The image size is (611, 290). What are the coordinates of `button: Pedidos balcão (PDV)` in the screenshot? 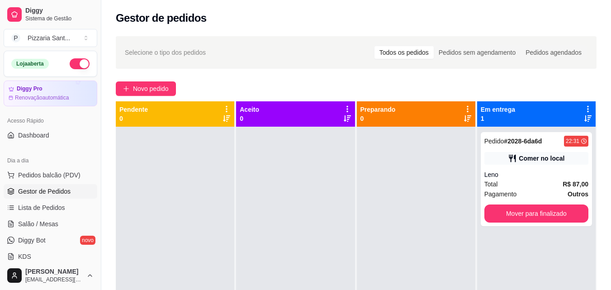 It's located at (50, 175).